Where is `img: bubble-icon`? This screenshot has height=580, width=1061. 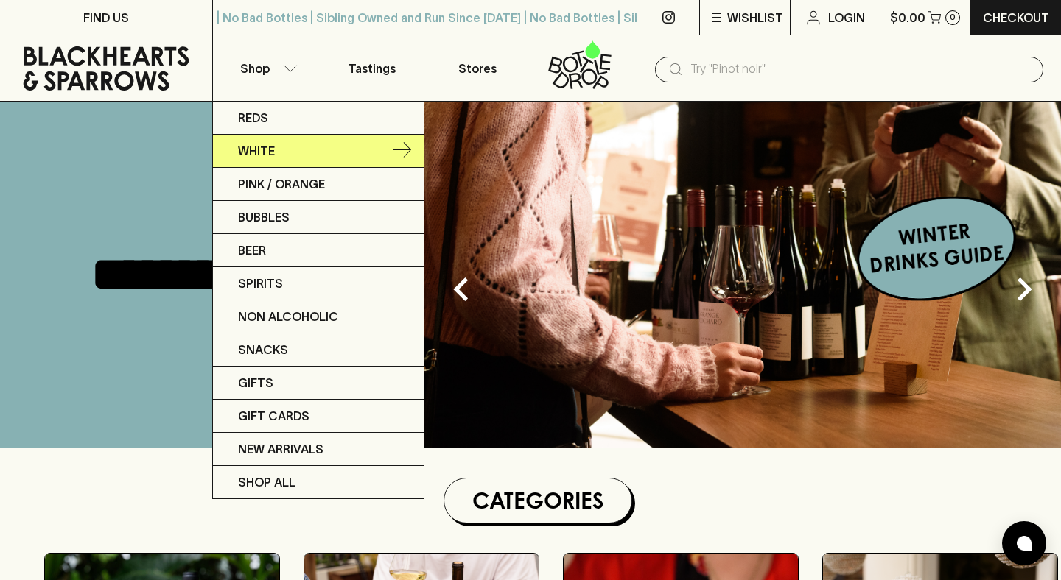 img: bubble-icon is located at coordinates (1024, 544).